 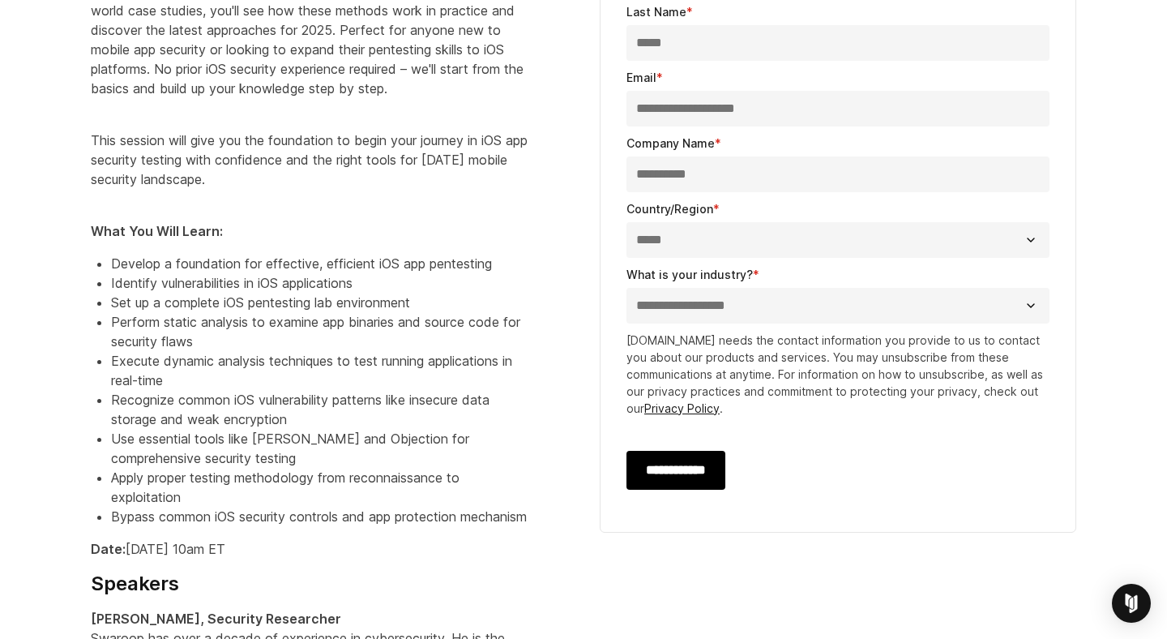 What do you see at coordinates (641, 77) in the screenshot?
I see `span: Email` at bounding box center [641, 77].